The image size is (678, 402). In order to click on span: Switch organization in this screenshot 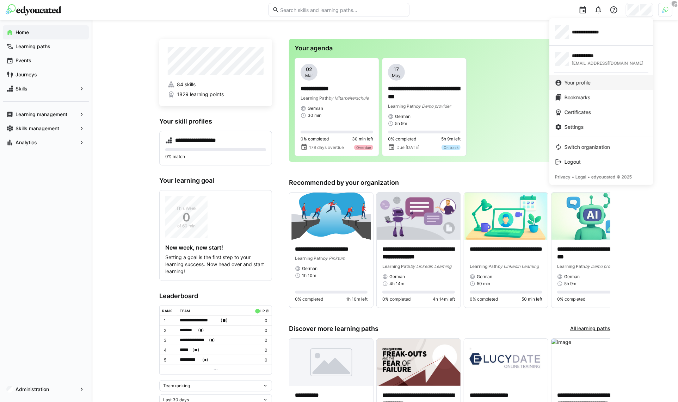, I will do `click(587, 147)`.